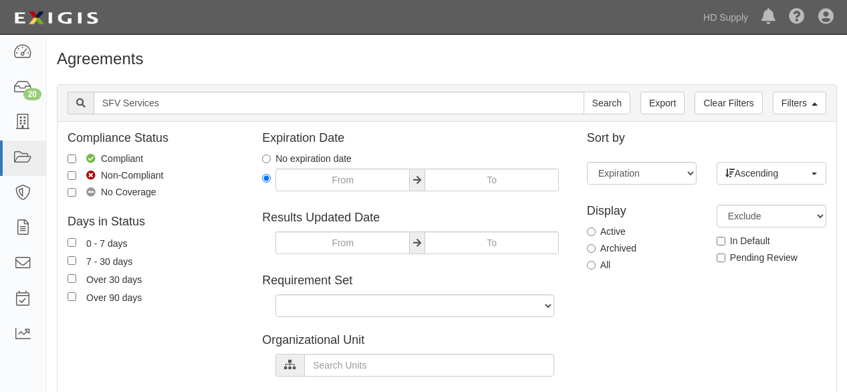  Describe the element at coordinates (266, 158) in the screenshot. I see `input: No expiration date` at that location.